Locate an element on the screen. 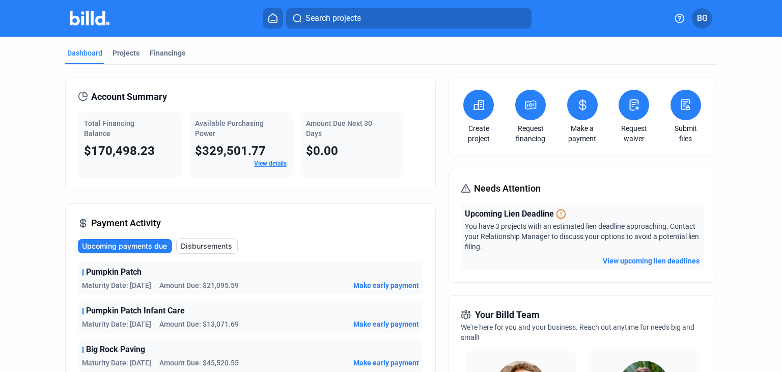  span: Search projects is located at coordinates (333, 18).